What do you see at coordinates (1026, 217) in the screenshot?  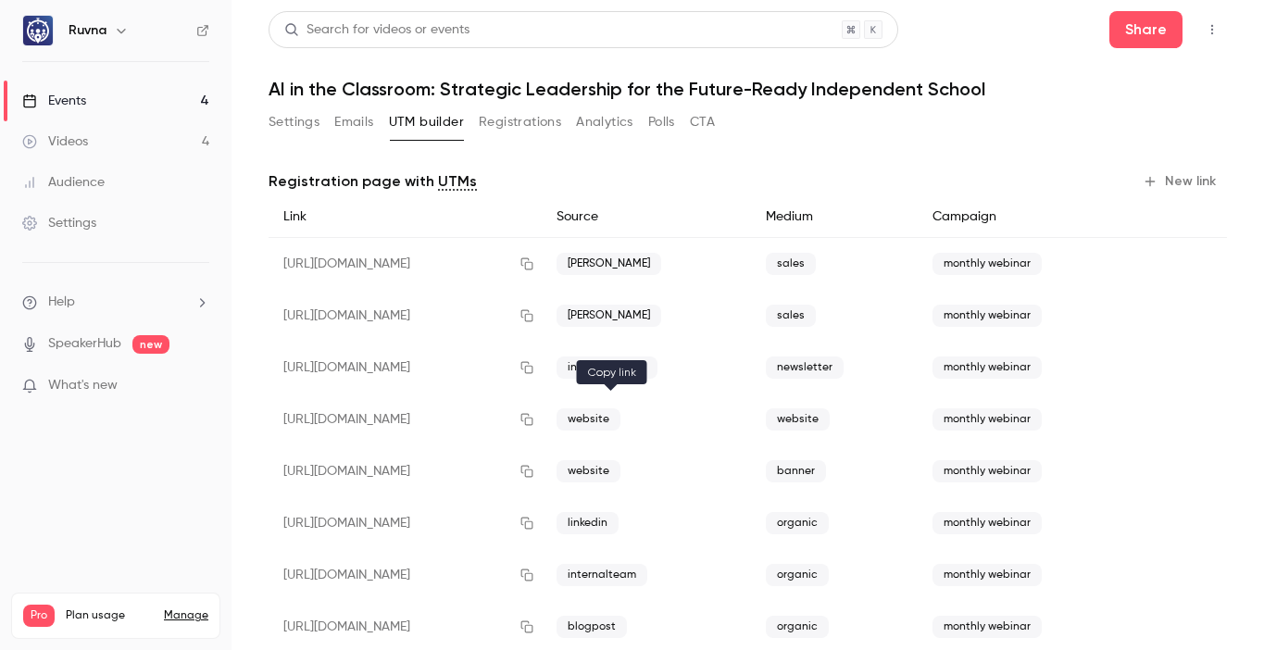 I see `div: Campaign` at bounding box center [1026, 217].